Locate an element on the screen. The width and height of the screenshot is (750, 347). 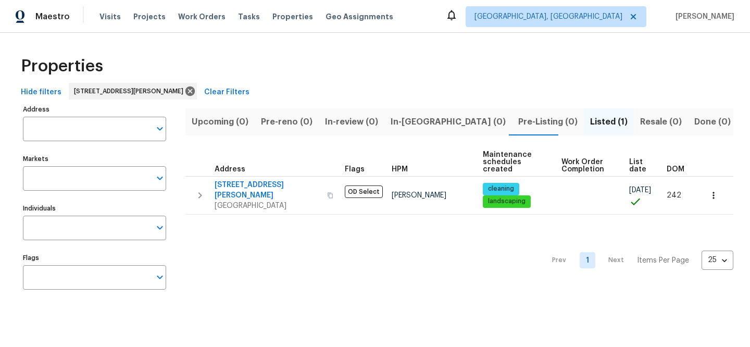
span: DOM is located at coordinates (676, 169).